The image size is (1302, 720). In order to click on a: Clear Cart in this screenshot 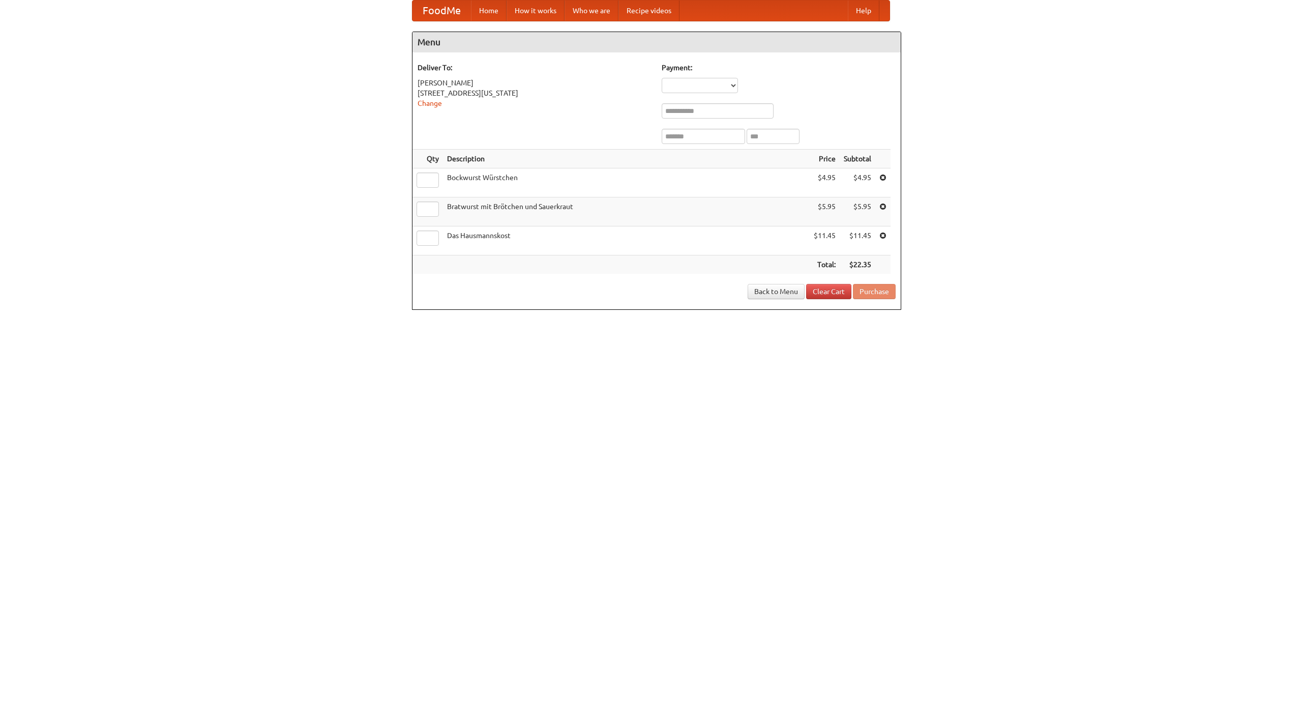, I will do `click(829, 292)`.